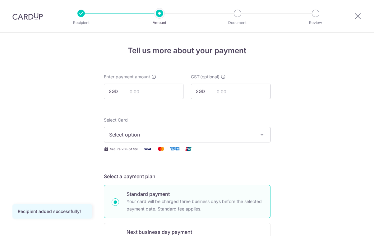  I want to click on img: Mastercard, so click(161, 149).